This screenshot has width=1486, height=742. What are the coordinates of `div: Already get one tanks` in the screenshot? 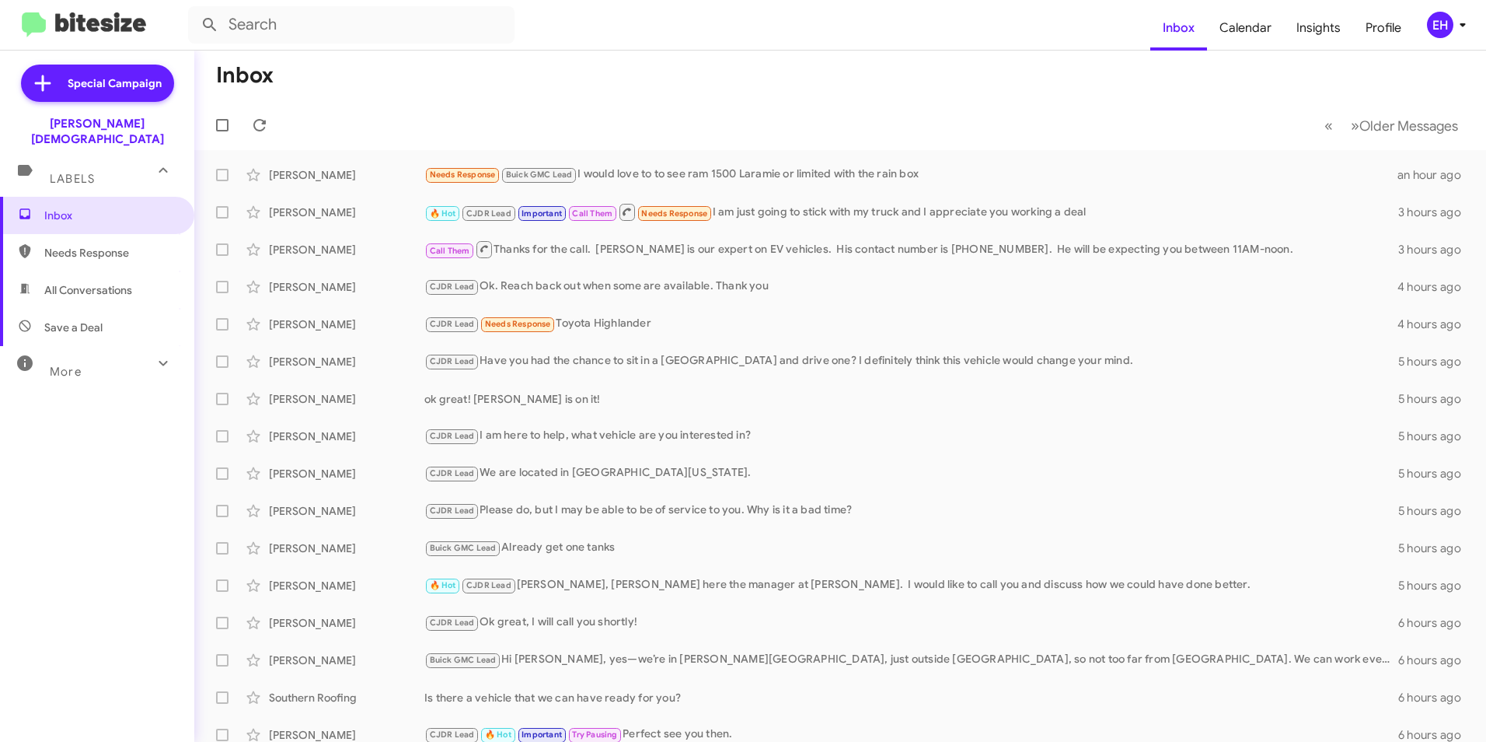 It's located at (911, 547).